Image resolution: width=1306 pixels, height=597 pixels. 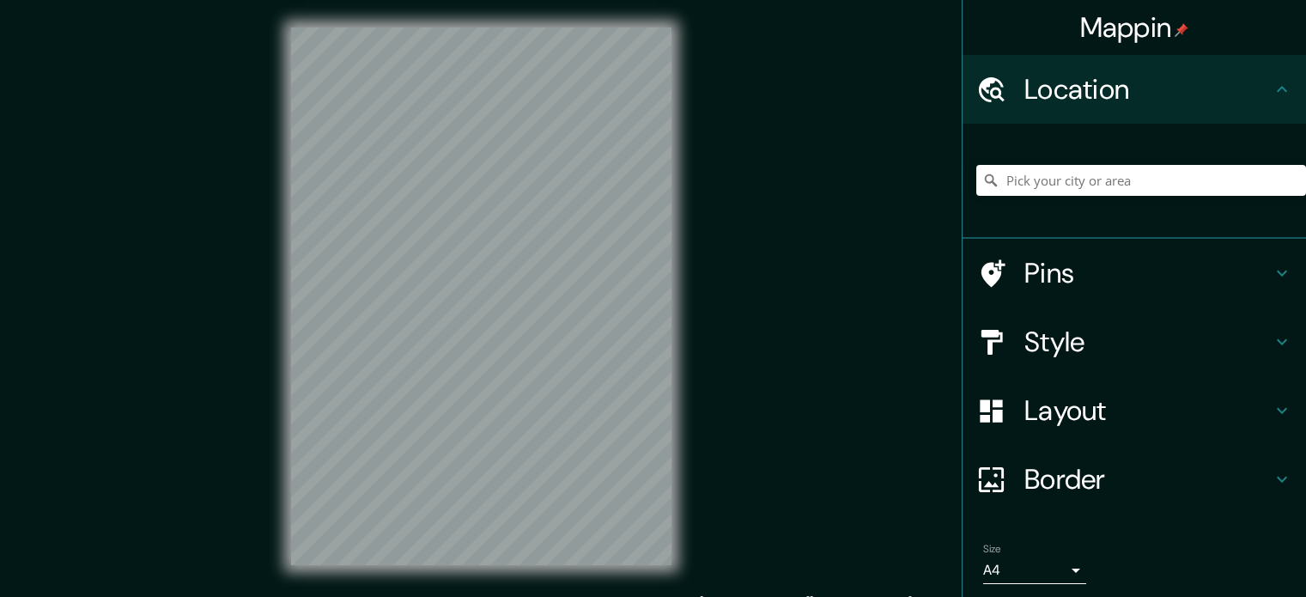 I want to click on h4: Style, so click(x=1148, y=342).